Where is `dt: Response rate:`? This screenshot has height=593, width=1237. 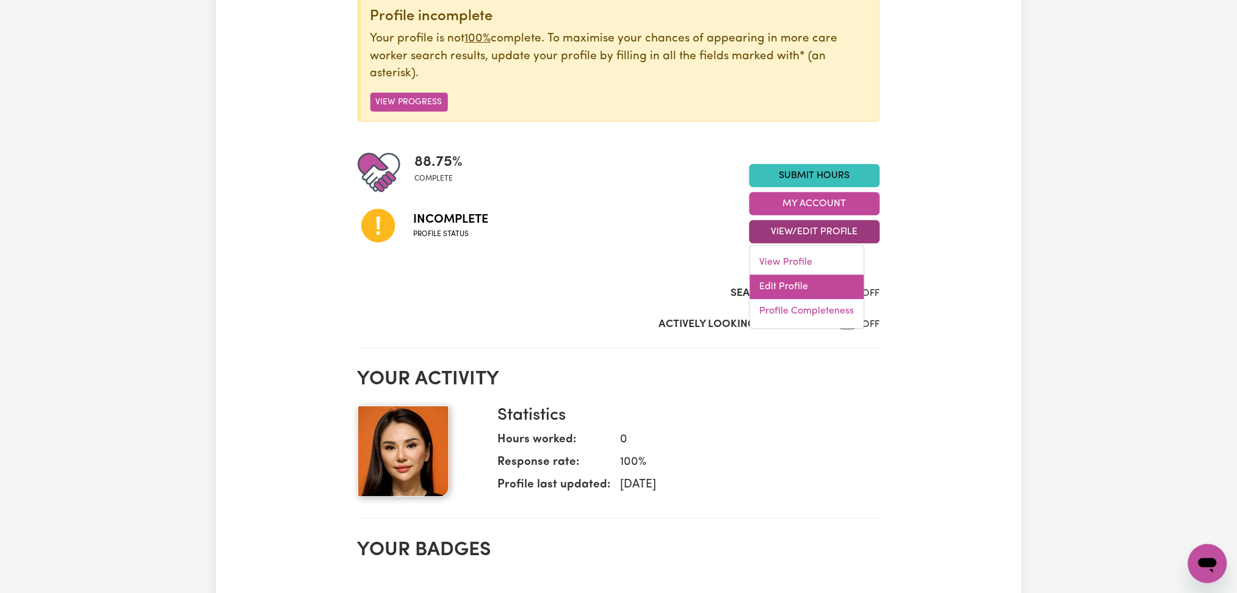 dt: Response rate: is located at coordinates (554, 465).